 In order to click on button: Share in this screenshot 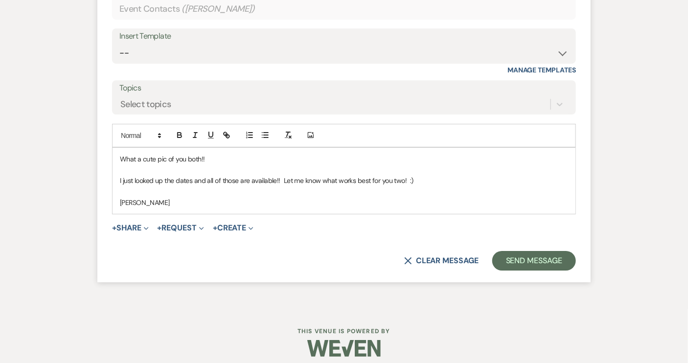, I will do `click(130, 228)`.